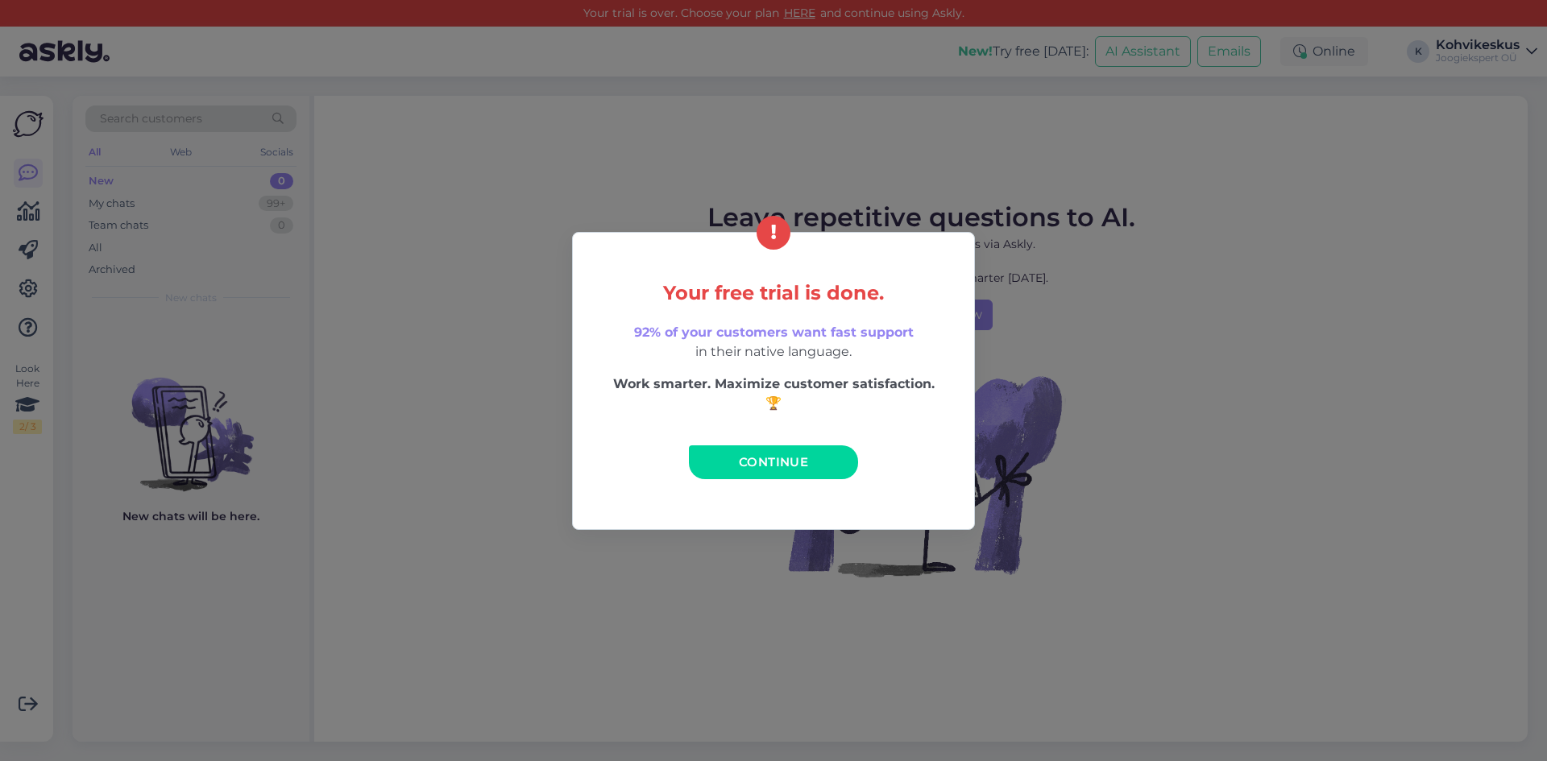 Image resolution: width=1547 pixels, height=761 pixels. Describe the element at coordinates (773, 342) in the screenshot. I see `p: in their native language.` at that location.